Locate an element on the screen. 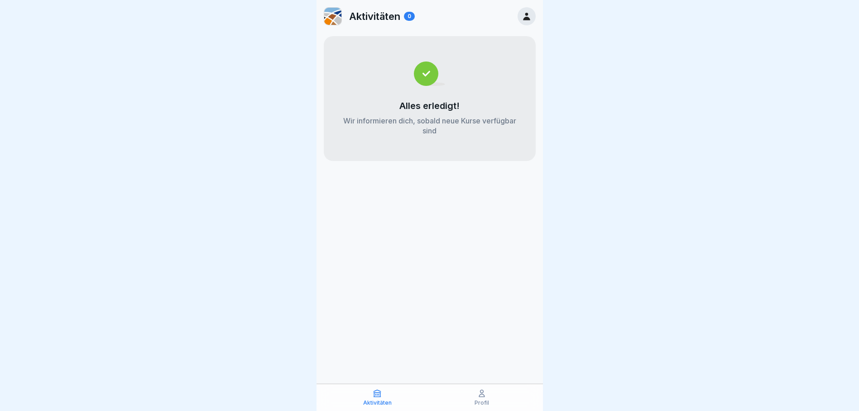 Image resolution: width=859 pixels, height=411 pixels. p: Profil is located at coordinates (482, 403).